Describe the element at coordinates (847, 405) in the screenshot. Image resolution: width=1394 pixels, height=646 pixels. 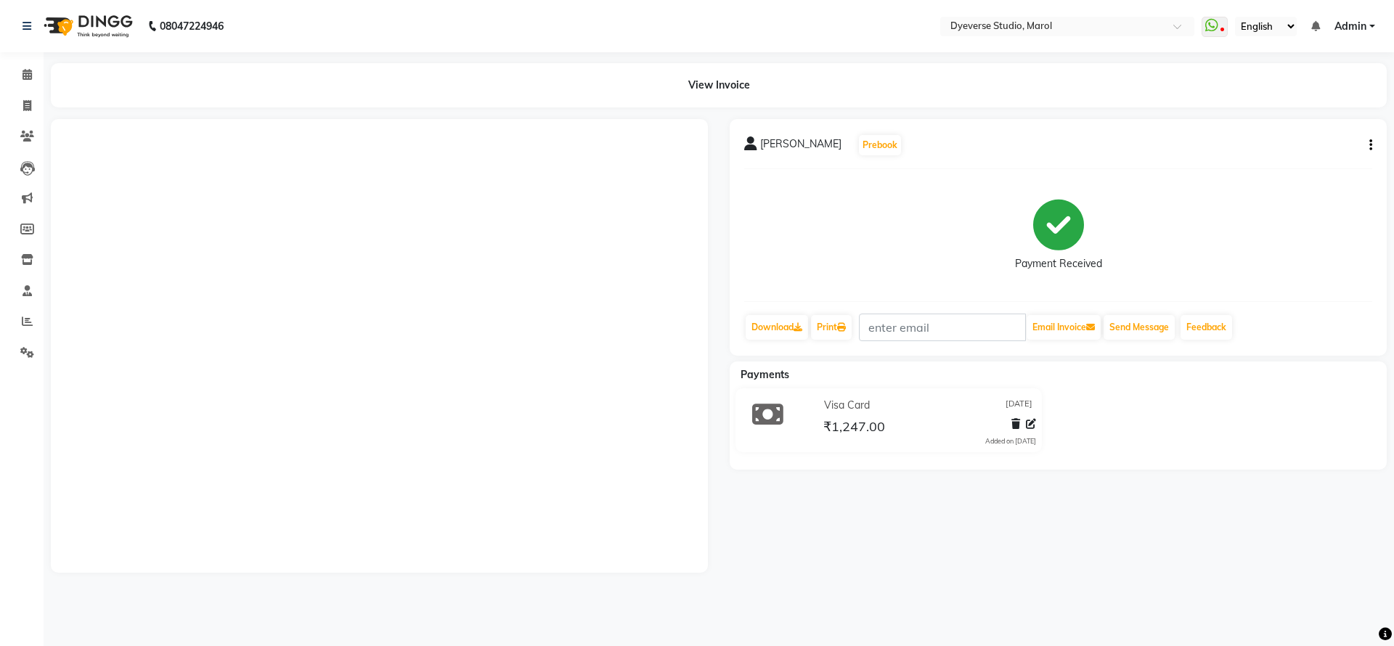
I see `span: Visa Card` at that location.